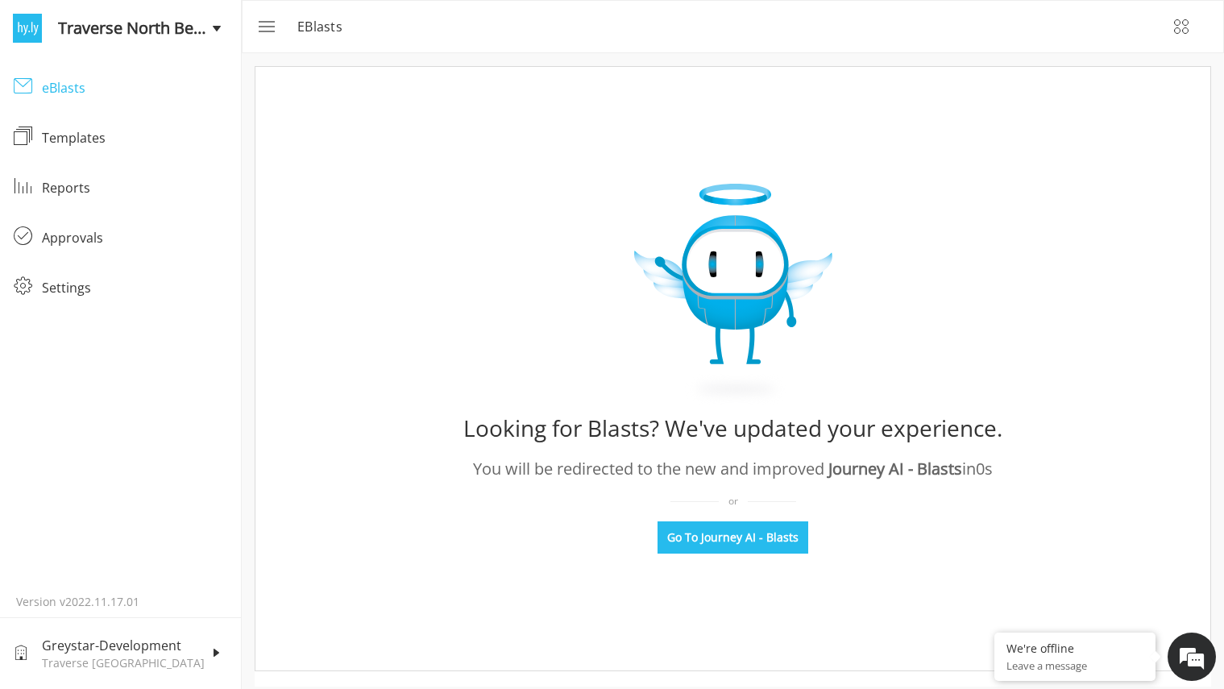  What do you see at coordinates (895, 468) in the screenshot?
I see `span: Journey AI - Blasts` at bounding box center [895, 468].